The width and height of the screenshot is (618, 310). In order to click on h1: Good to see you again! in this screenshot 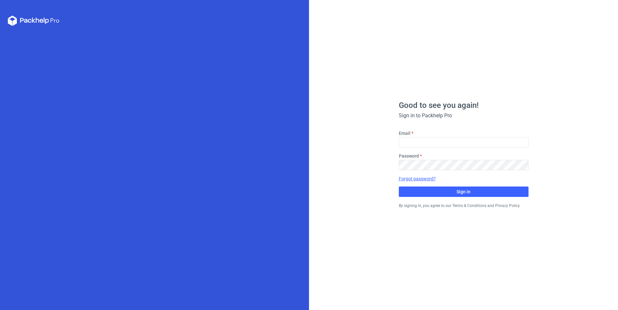, I will do `click(464, 105)`.